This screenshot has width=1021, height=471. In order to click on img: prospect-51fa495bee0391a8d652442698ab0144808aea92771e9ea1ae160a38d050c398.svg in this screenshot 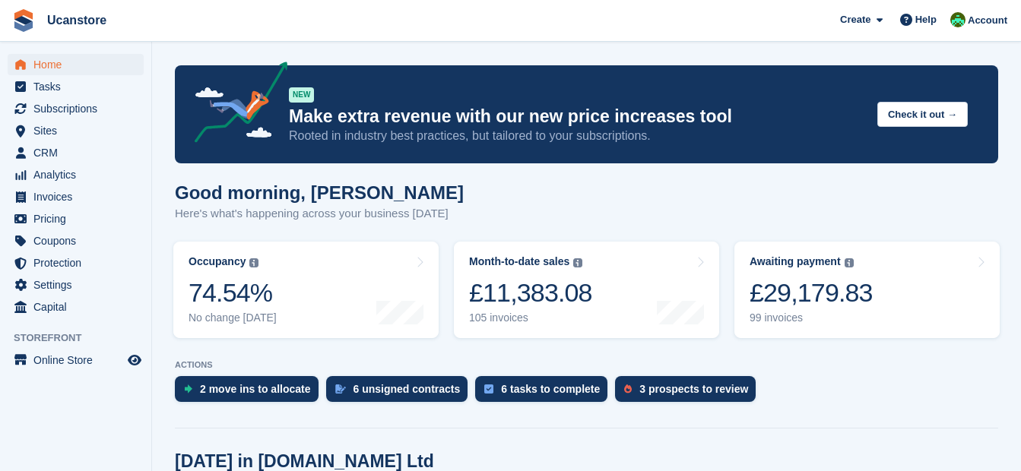, I will do `click(628, 389)`.